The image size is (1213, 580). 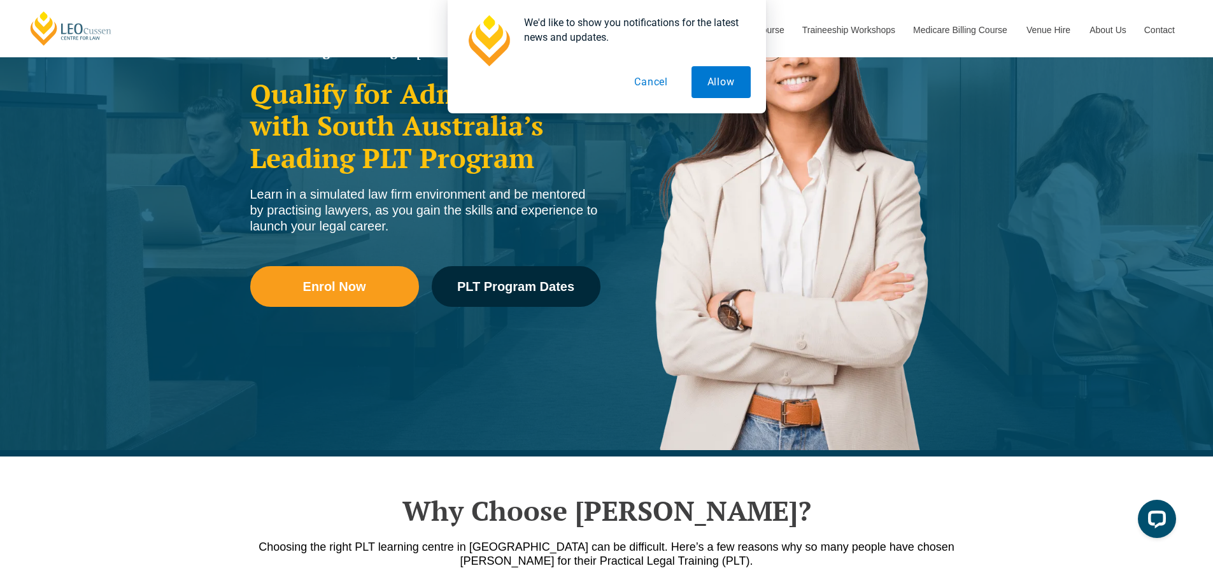 I want to click on button: Cancel, so click(x=651, y=82).